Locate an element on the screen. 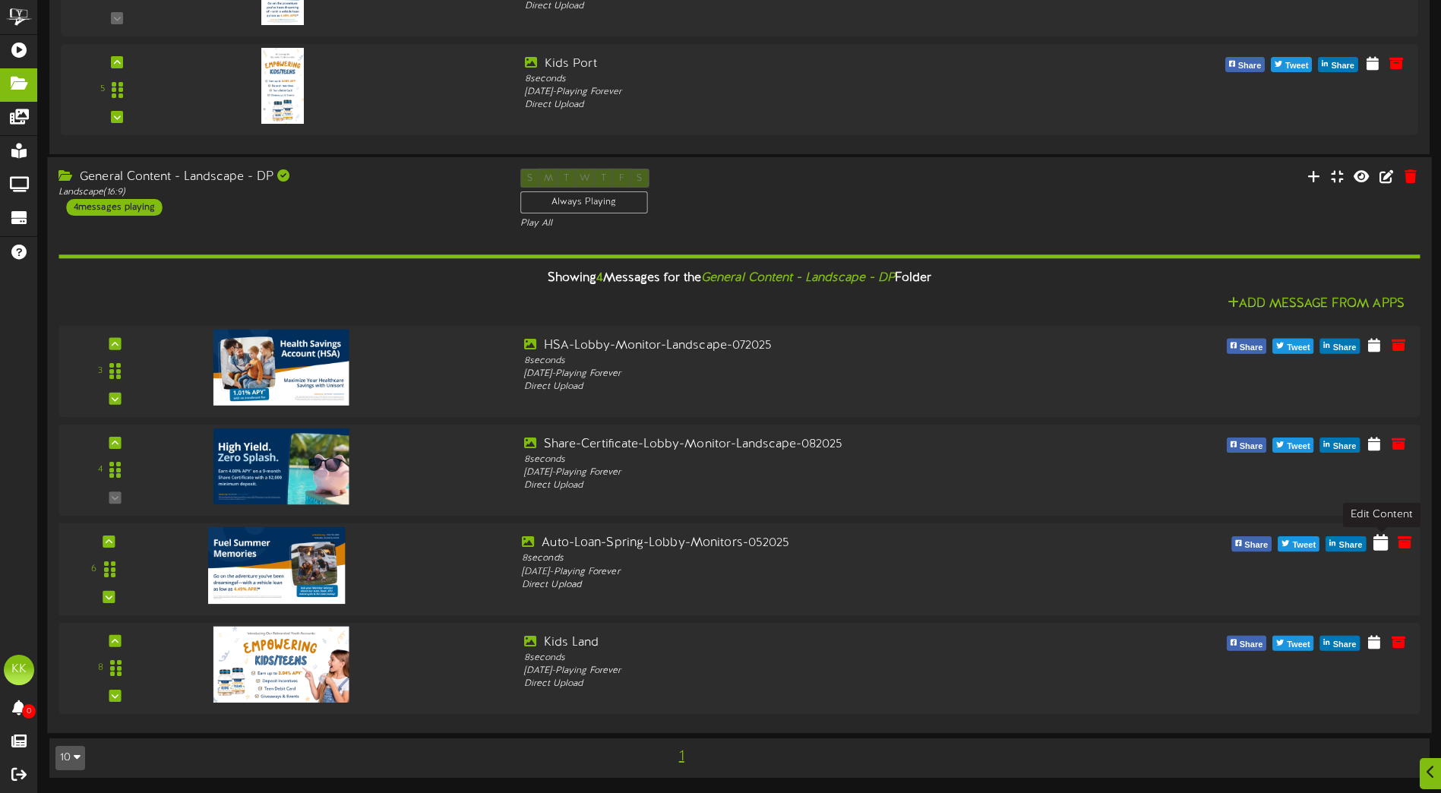 This screenshot has width=1441, height=793. img: f6f5c76b-72e2-48fc-8176-e9faa61734f8.jpg is located at coordinates (277, 565).